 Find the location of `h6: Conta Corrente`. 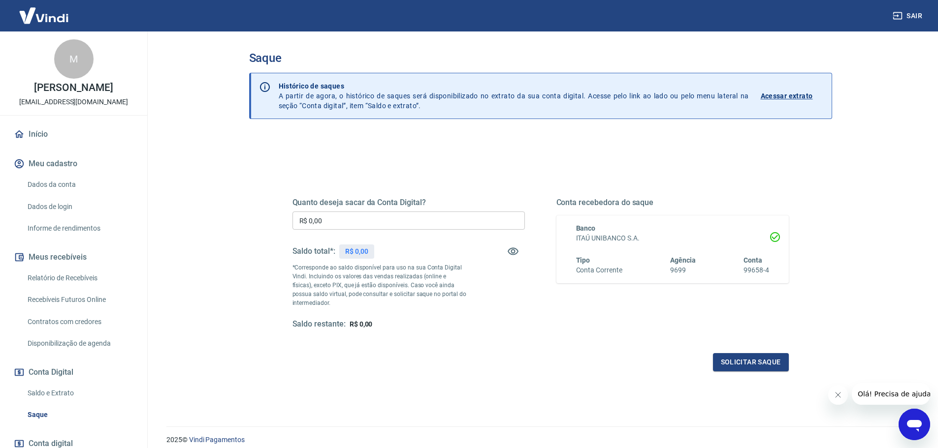

h6: Conta Corrente is located at coordinates (599, 270).